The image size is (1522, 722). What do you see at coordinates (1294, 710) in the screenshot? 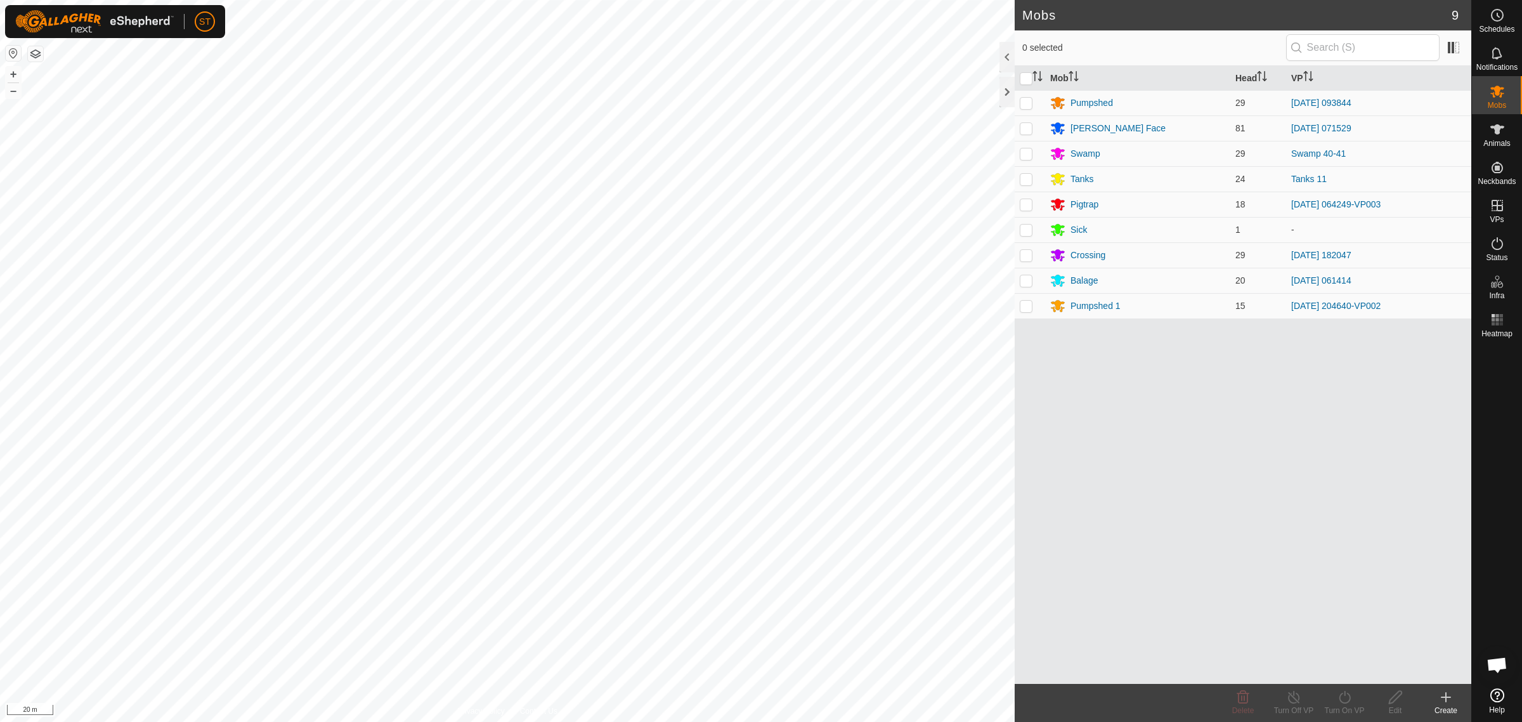
I see `div: Turn Off VP` at bounding box center [1294, 710].